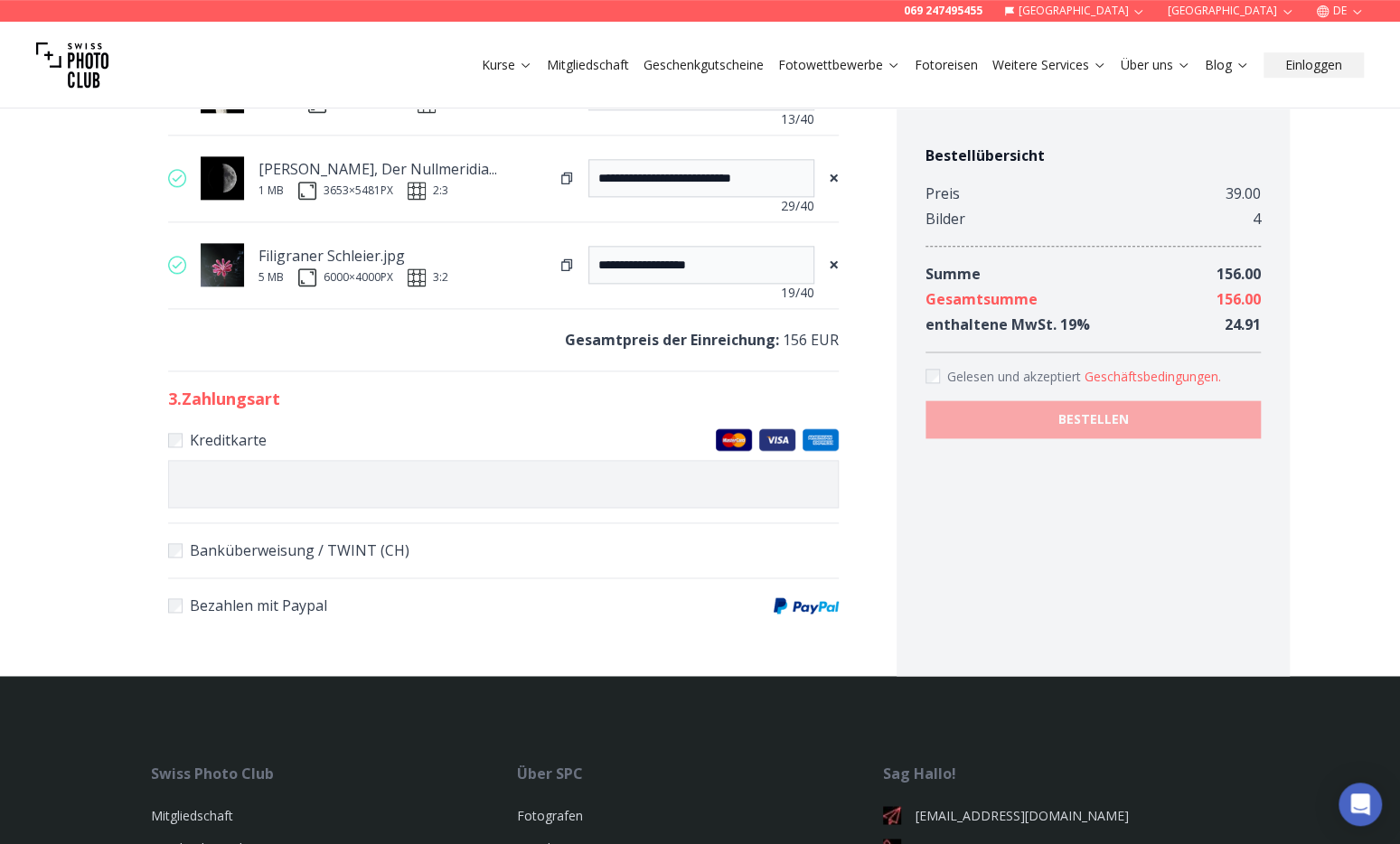 This screenshot has width=1400, height=844. What do you see at coordinates (945, 219) in the screenshot?
I see `div: Bilder` at bounding box center [945, 219].